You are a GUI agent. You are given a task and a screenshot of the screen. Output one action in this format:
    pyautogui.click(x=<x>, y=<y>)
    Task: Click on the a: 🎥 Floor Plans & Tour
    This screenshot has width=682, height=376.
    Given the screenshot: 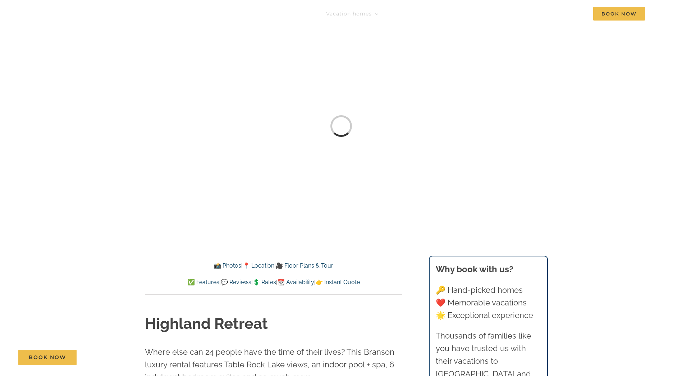 What is the action you would take?
    pyautogui.click(x=305, y=265)
    